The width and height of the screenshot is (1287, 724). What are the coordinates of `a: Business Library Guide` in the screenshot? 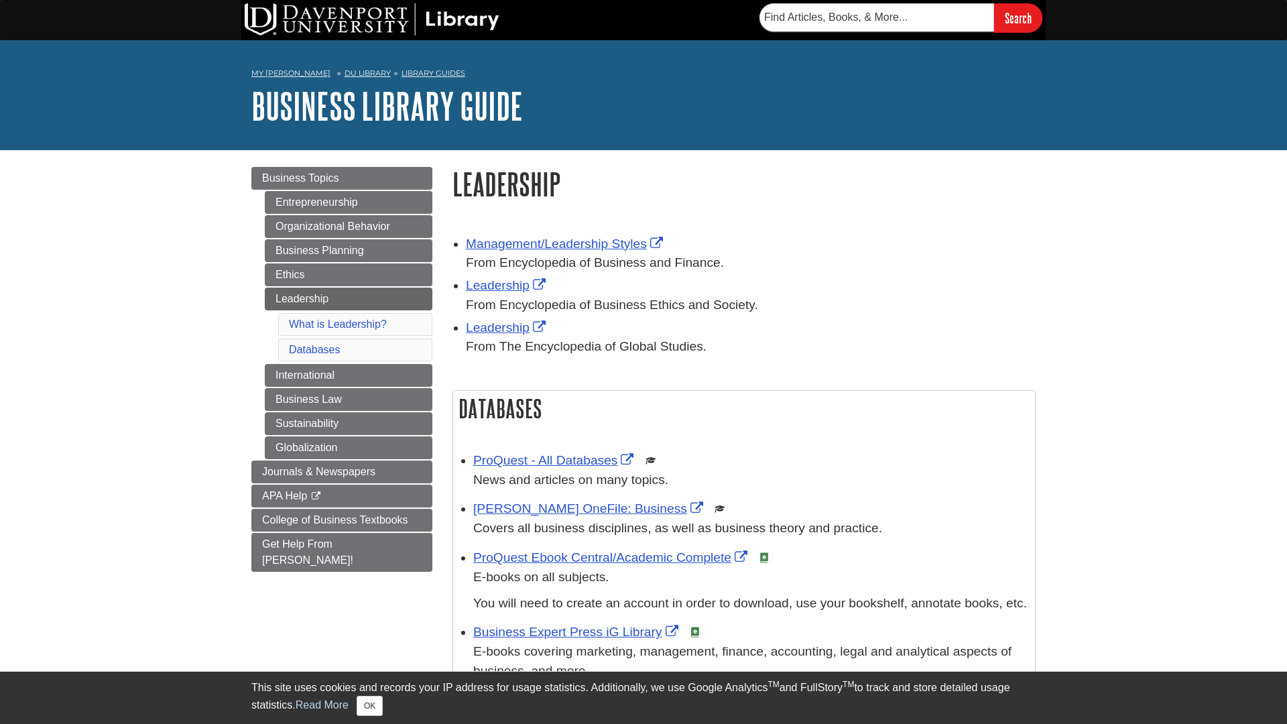 It's located at (387, 106).